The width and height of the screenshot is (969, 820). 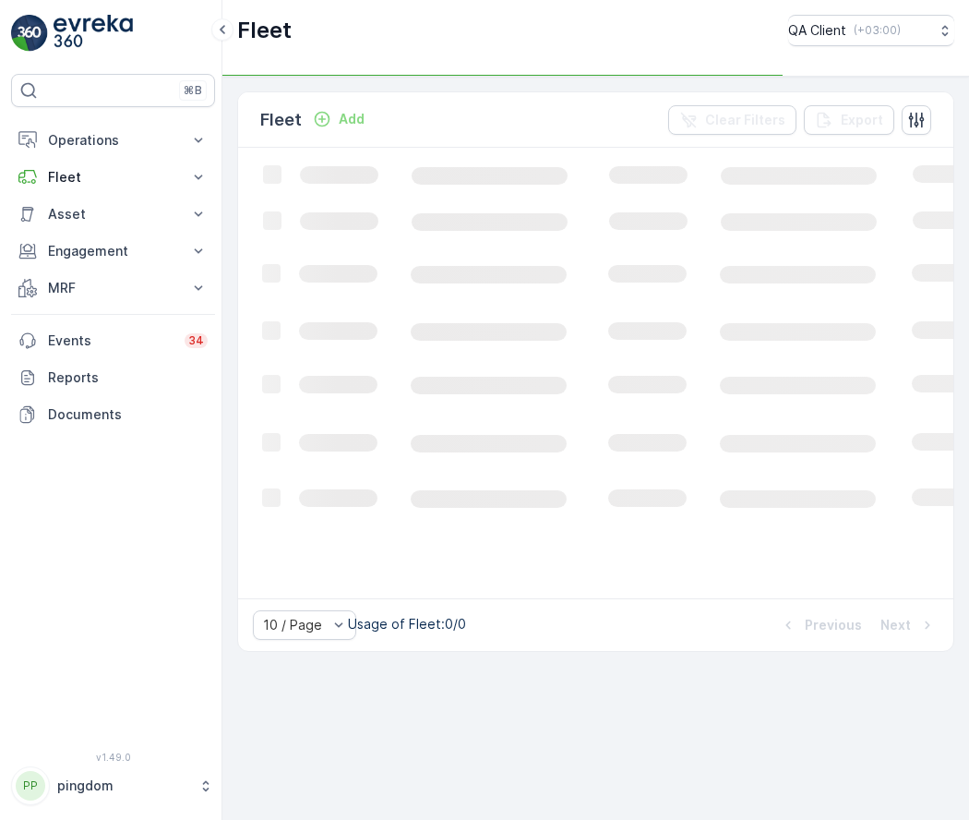 I want to click on button: Fleet, so click(x=113, y=177).